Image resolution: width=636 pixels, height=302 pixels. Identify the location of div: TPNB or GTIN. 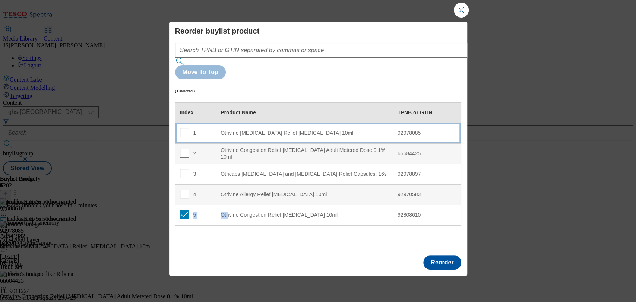
(427, 113).